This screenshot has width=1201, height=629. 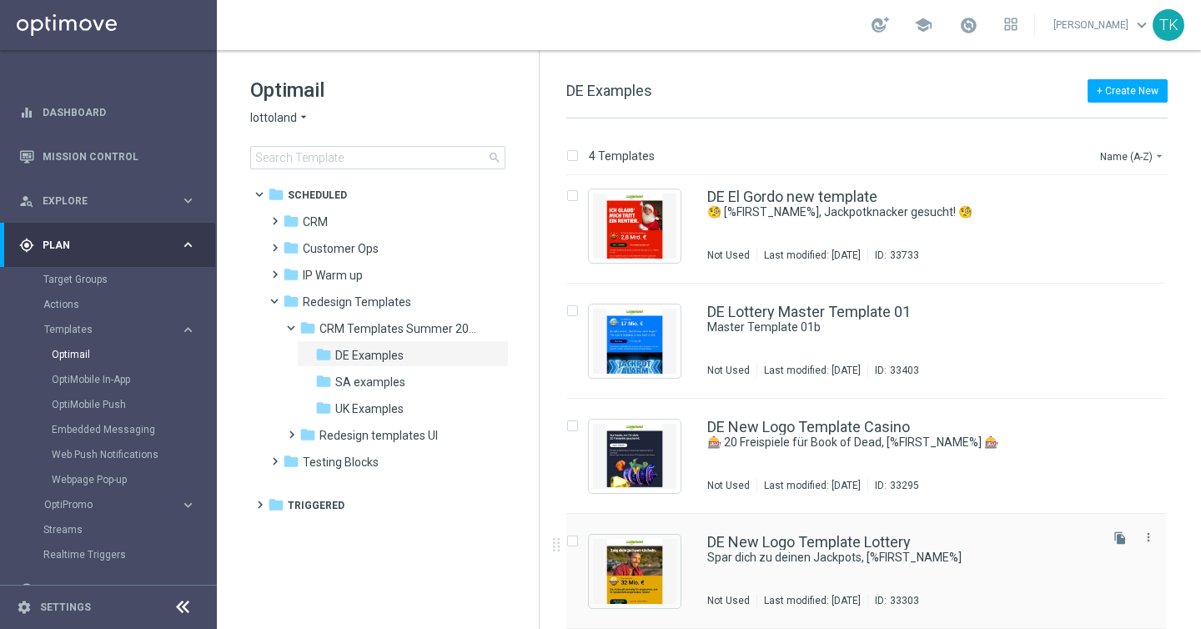 I want to click on a: Dashboard, so click(x=119, y=112).